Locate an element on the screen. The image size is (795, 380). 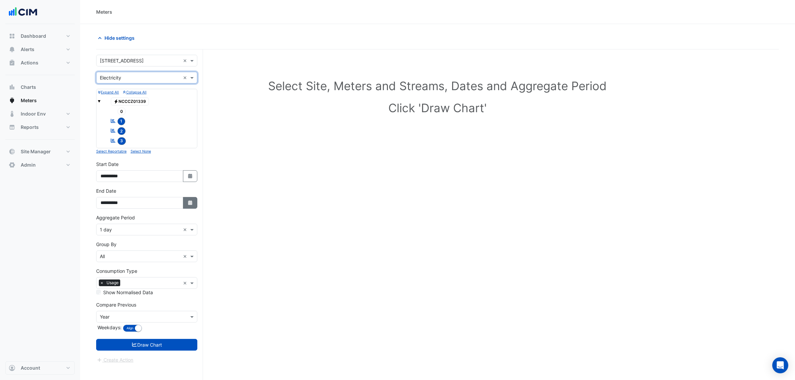
button: Actions is located at coordinates (40, 63).